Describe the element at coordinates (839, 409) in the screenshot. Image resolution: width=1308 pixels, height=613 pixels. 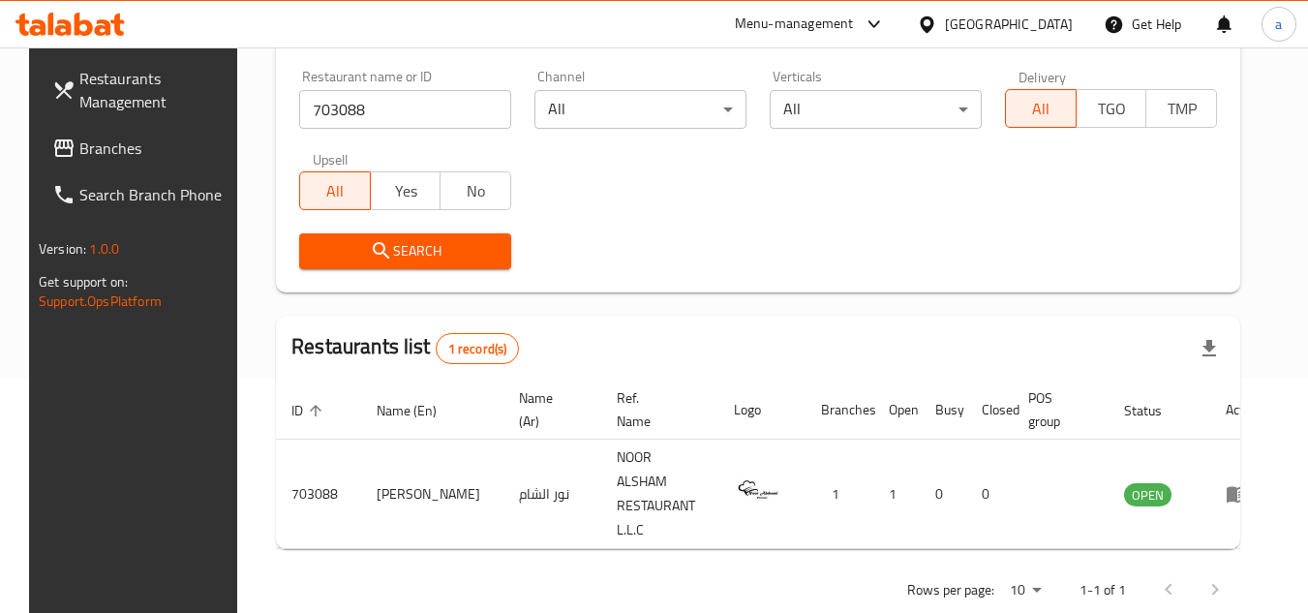
I see `th: Branches` at that location.